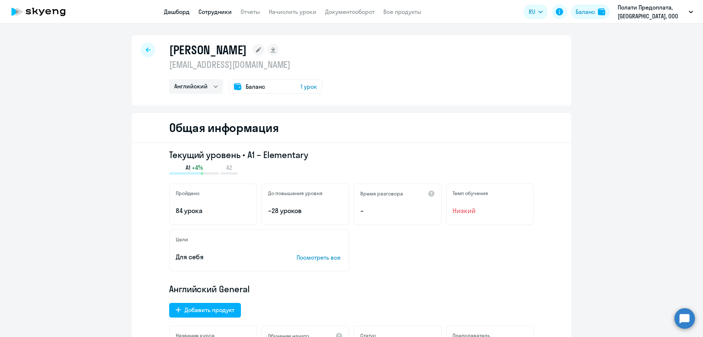 This screenshot has height=337, width=703. What do you see at coordinates (585, 12) in the screenshot?
I see `div: Баланс` at bounding box center [585, 12].